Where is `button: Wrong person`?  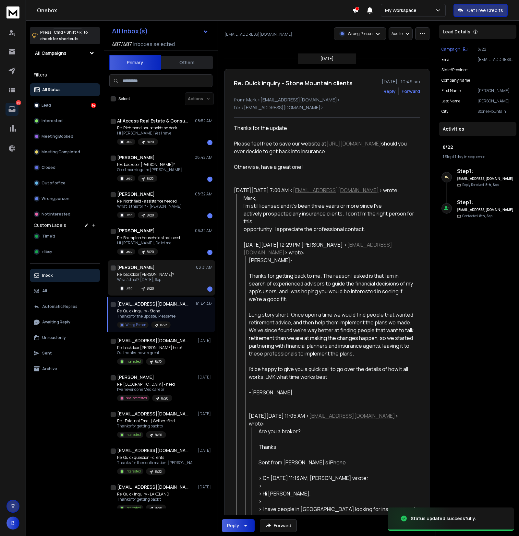
button: Wrong person is located at coordinates (65, 199).